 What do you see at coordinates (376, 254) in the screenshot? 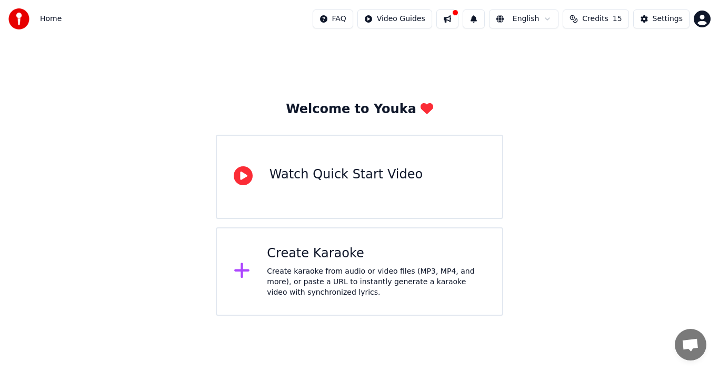
I see `div: Create Karaoke` at bounding box center [376, 254].